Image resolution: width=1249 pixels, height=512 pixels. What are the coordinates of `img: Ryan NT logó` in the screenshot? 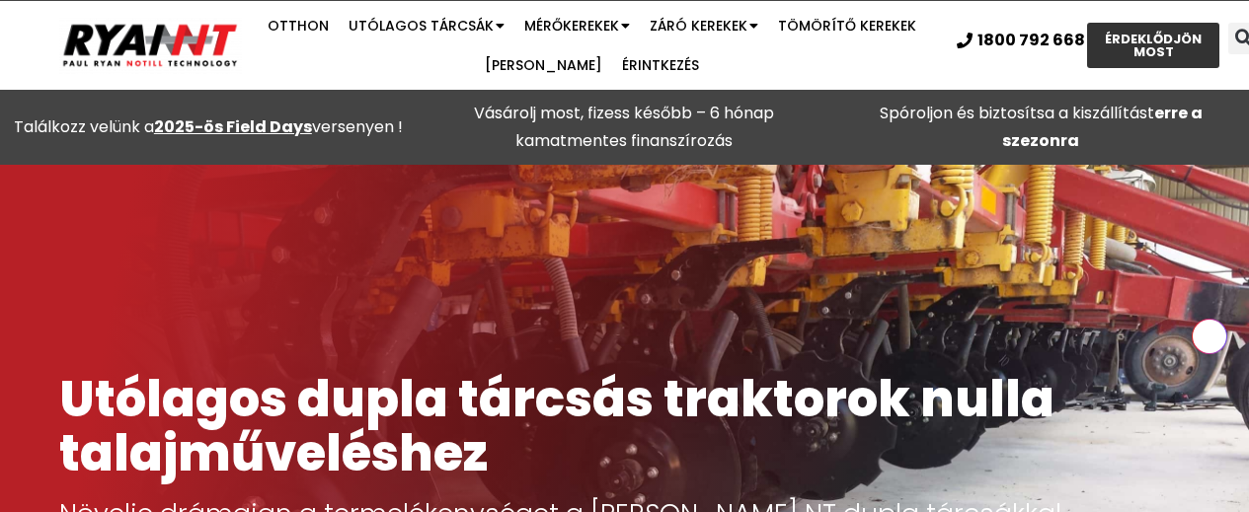 It's located at (150, 44).